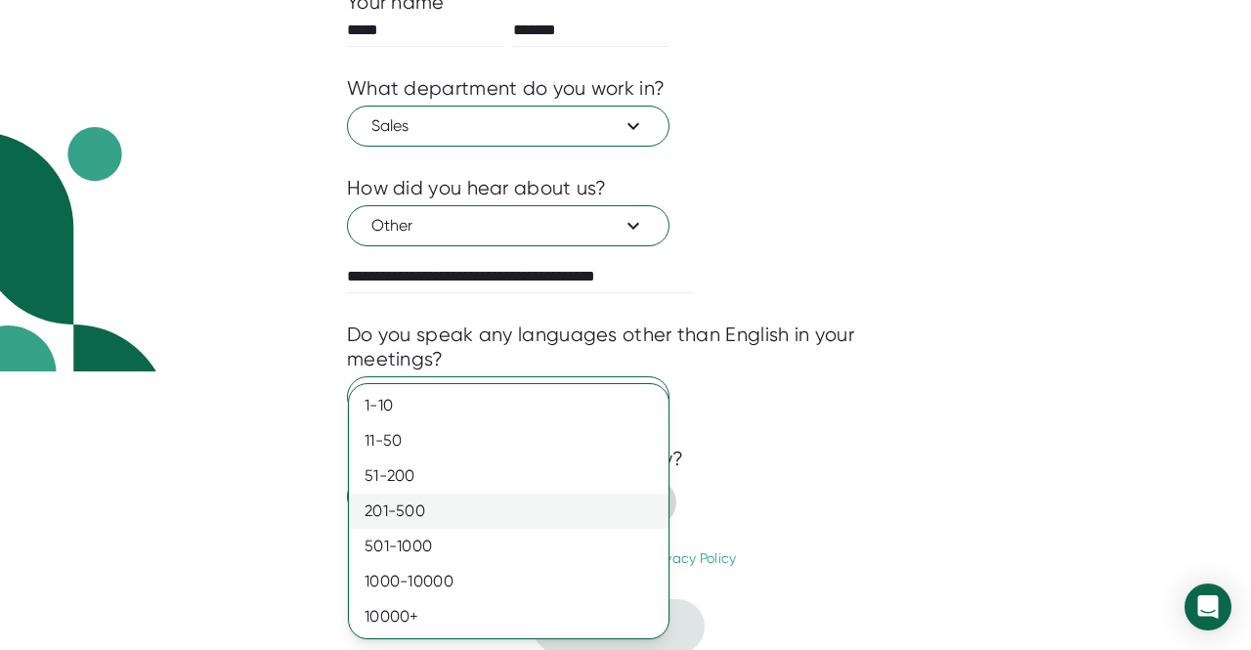 The height and width of the screenshot is (650, 1251). I want to click on div: 10000+, so click(508, 616).